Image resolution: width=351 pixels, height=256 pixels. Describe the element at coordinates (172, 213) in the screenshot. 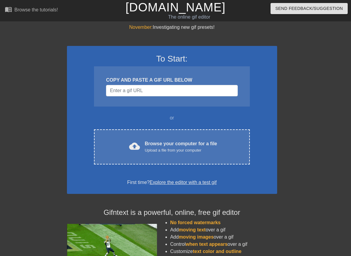

I see `h4: Gifntext is a powerful, online, free gif editor` at that location.